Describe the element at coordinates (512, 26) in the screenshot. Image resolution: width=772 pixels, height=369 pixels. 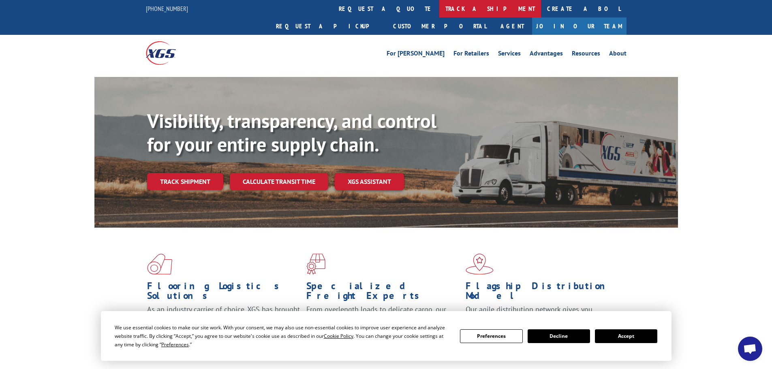
I see `a: Agent` at that location.